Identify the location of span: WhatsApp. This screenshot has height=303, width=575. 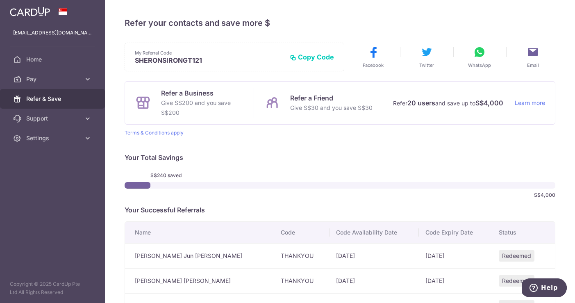
(480, 65).